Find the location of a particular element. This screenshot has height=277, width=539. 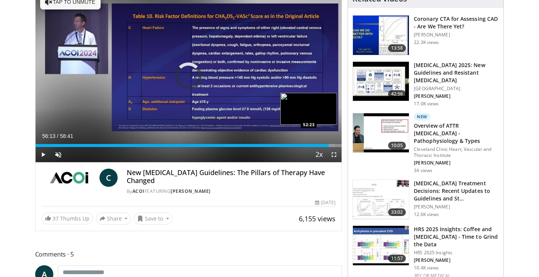

span: 37 is located at coordinates (56, 218).